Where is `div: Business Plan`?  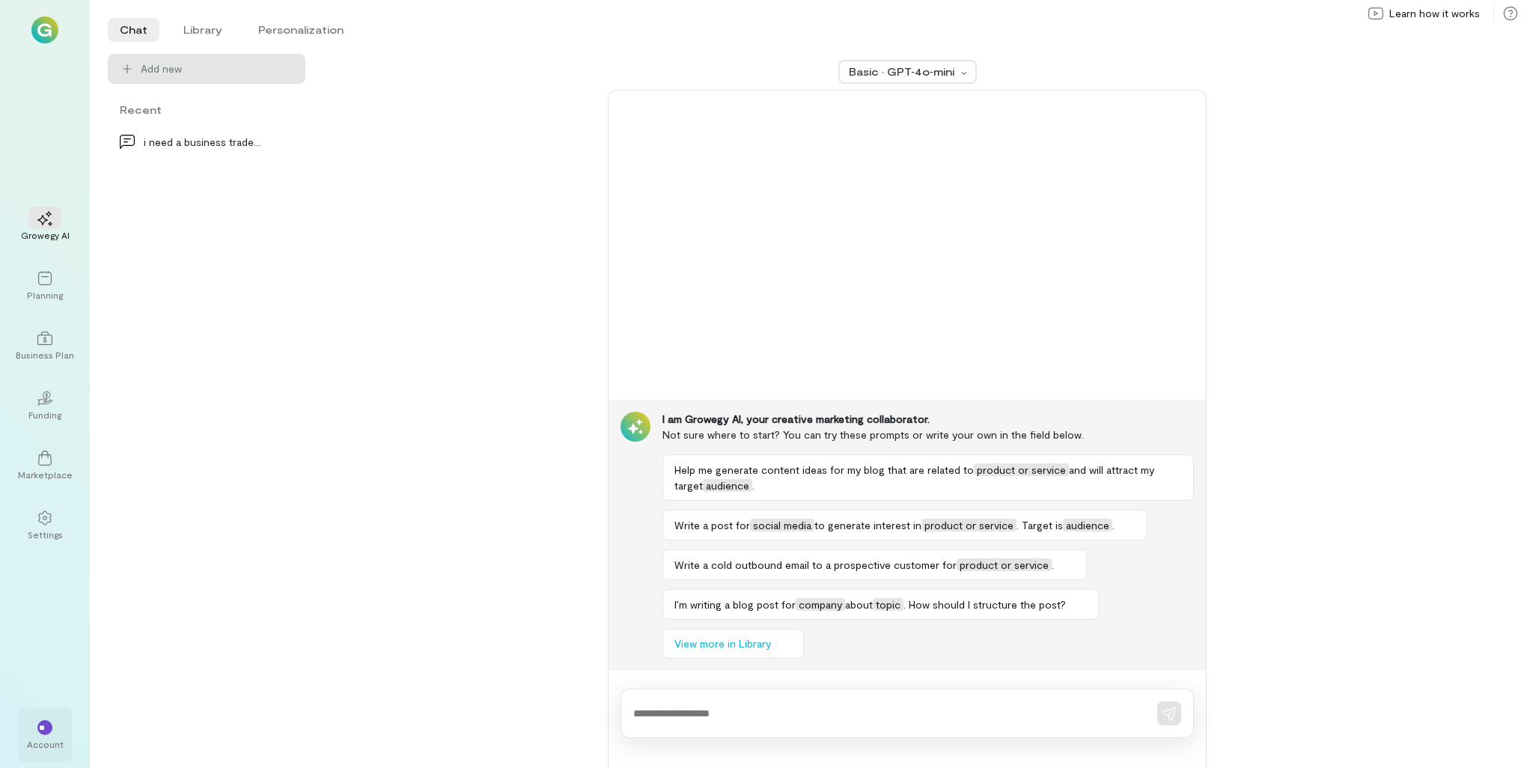
div: Business Plan is located at coordinates (45, 355).